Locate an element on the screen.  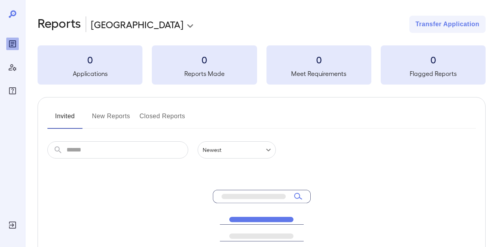
div: Manage Users is located at coordinates (13, 67).